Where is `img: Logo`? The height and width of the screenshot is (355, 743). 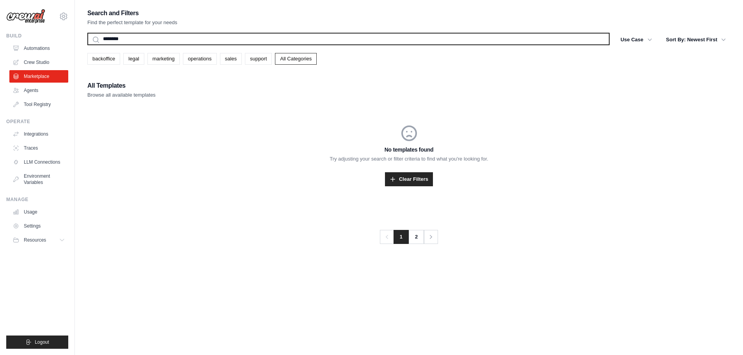 img: Logo is located at coordinates (26, 16).